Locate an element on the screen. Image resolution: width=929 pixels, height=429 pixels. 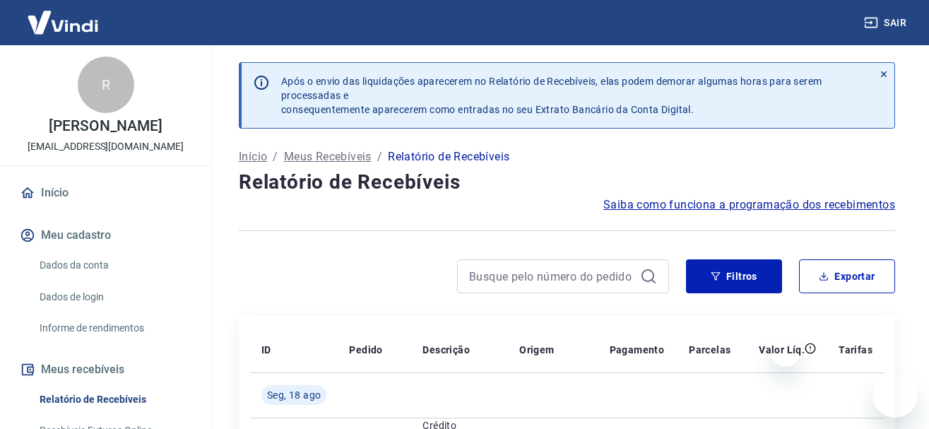
p: Início is located at coordinates (253, 157).